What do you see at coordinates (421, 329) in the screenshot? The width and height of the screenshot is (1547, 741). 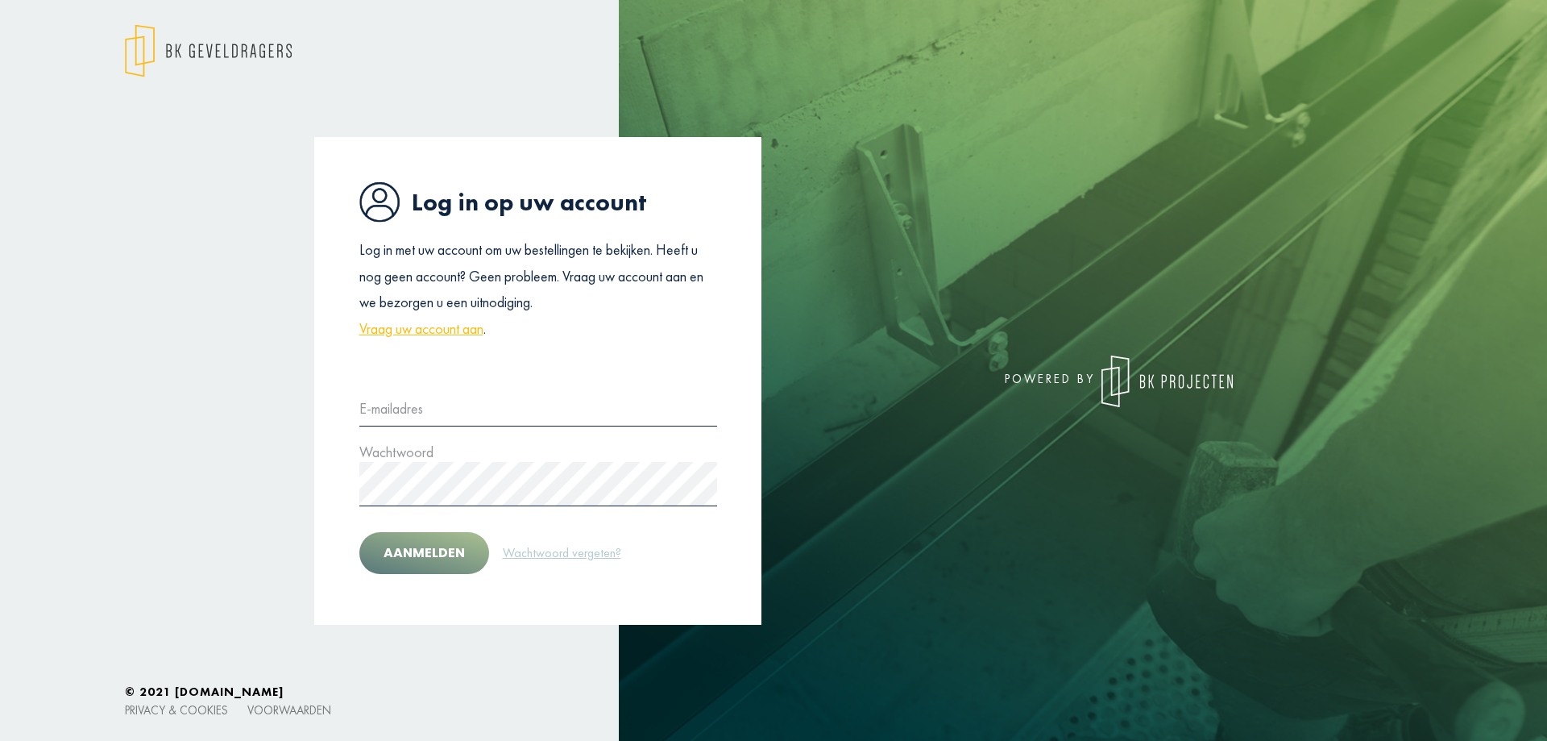 I see `a: Vraag uw account aan` at bounding box center [421, 329].